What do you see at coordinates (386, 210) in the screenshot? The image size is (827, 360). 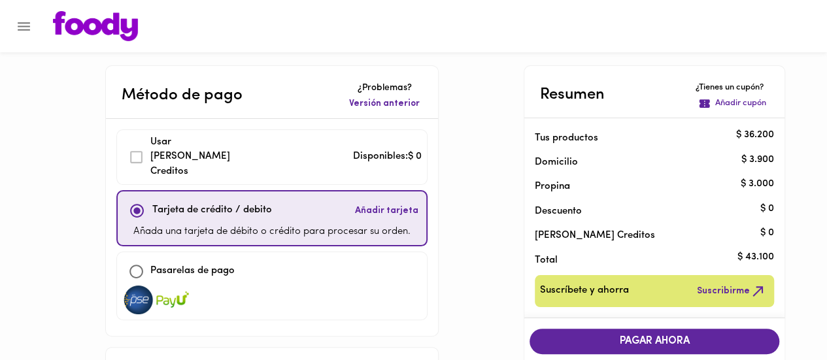 I see `button: Añadir tarjeta` at bounding box center [386, 210].